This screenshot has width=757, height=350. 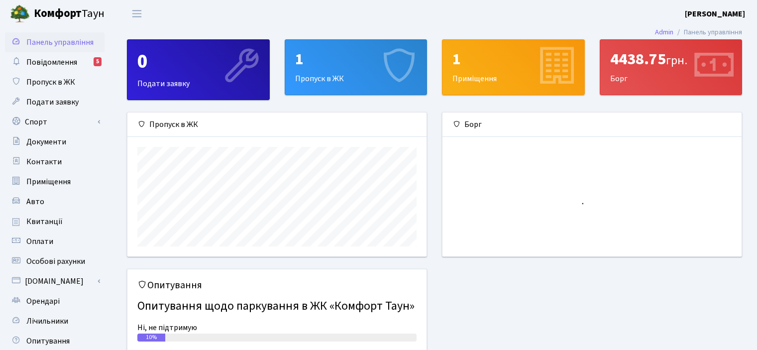 What do you see at coordinates (35, 201) in the screenshot?
I see `span: Авто` at bounding box center [35, 201].